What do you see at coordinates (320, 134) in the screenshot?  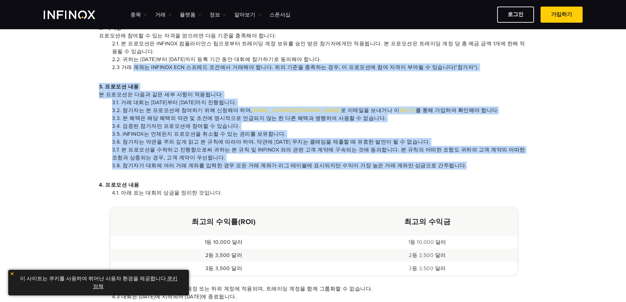 I see `li: 3.5. INFINOX는 언제든지 프로모션을 취소할 수 있는 권리를 보유합니다.` at bounding box center [320, 134].